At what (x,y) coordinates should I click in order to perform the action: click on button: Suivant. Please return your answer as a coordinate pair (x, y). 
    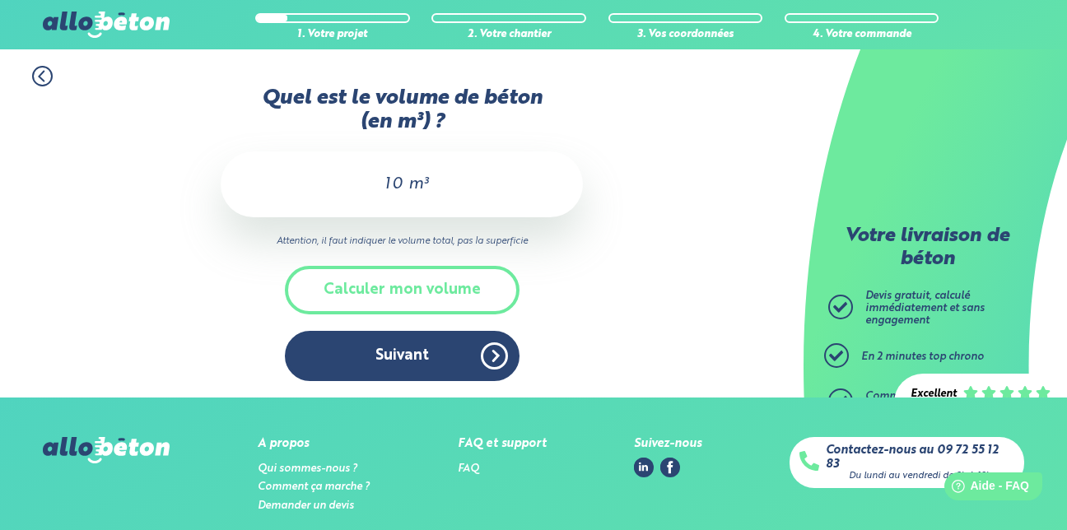
    Looking at the image, I should click on (402, 356).